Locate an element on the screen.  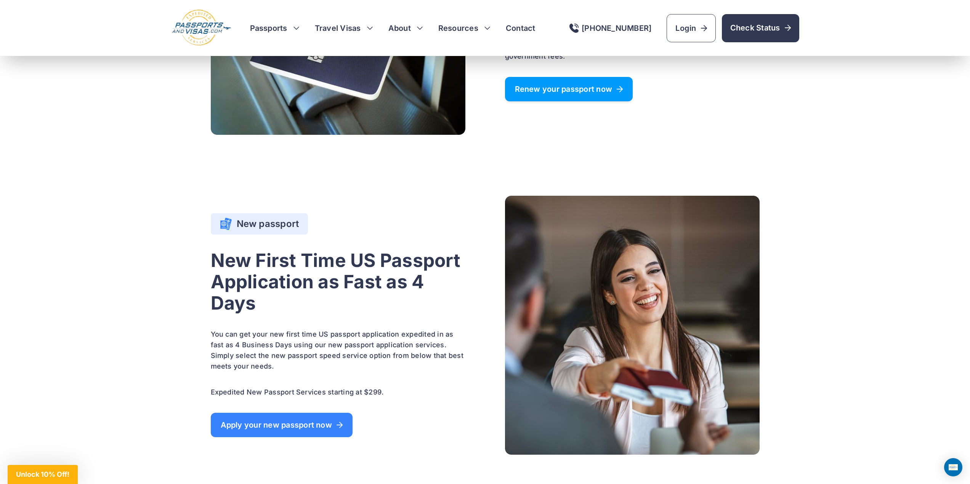
span: Unlock 10% Off! is located at coordinates (43, 474).